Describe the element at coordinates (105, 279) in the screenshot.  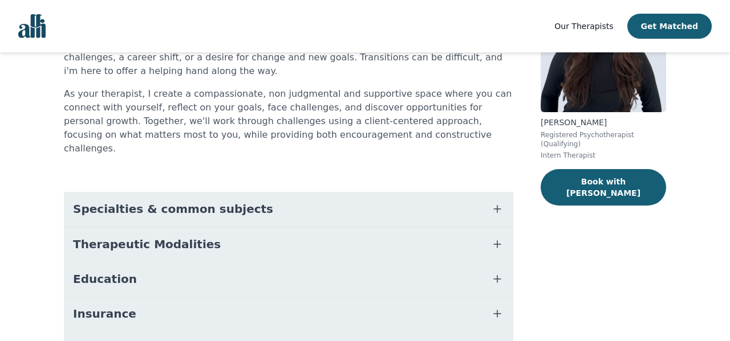
I see `span: Education` at that location.